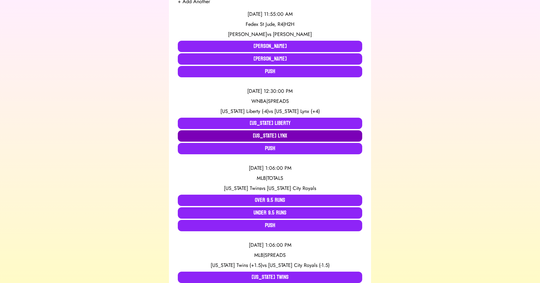  What do you see at coordinates (270, 178) in the screenshot?
I see `div: MLB | TOTALS` at bounding box center [270, 178].